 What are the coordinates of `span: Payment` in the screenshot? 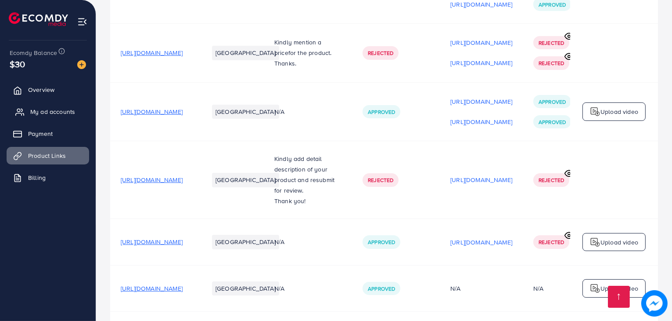 It's located at (40, 133).